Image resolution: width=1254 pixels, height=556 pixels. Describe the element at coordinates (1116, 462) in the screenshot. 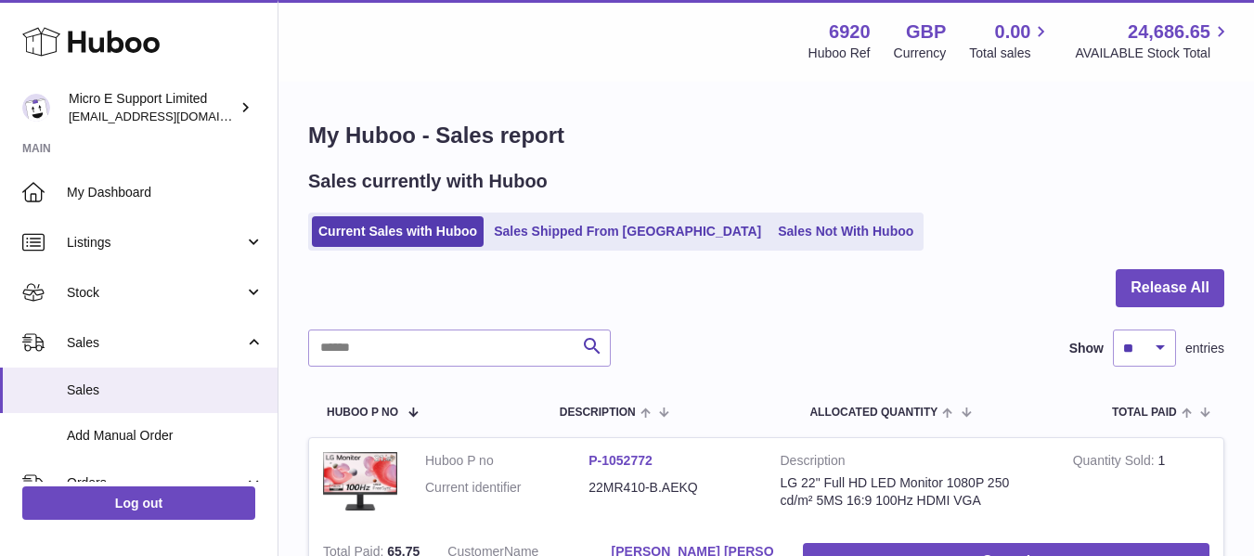

I see `strong: Quantity Sold` at that location.